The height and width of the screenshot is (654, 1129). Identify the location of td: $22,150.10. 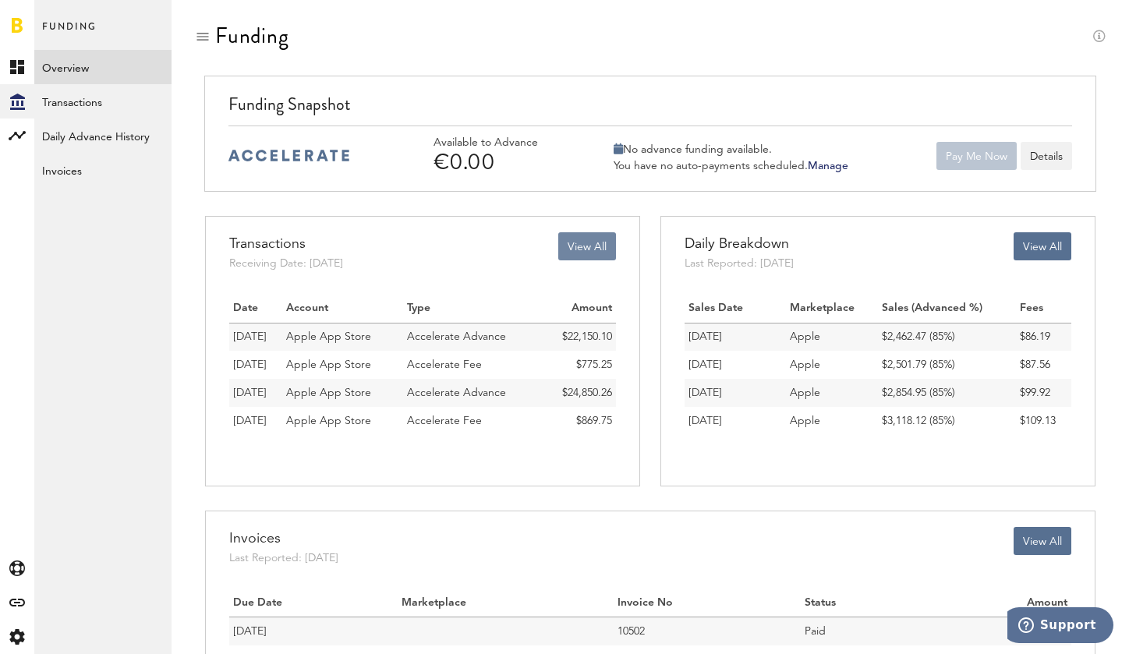
(578, 337).